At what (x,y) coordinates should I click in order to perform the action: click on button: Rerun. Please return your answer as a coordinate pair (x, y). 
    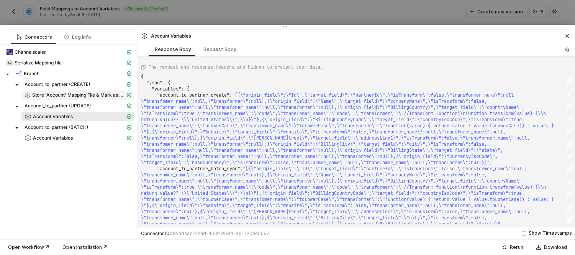
    Looking at the image, I should click on (512, 247).